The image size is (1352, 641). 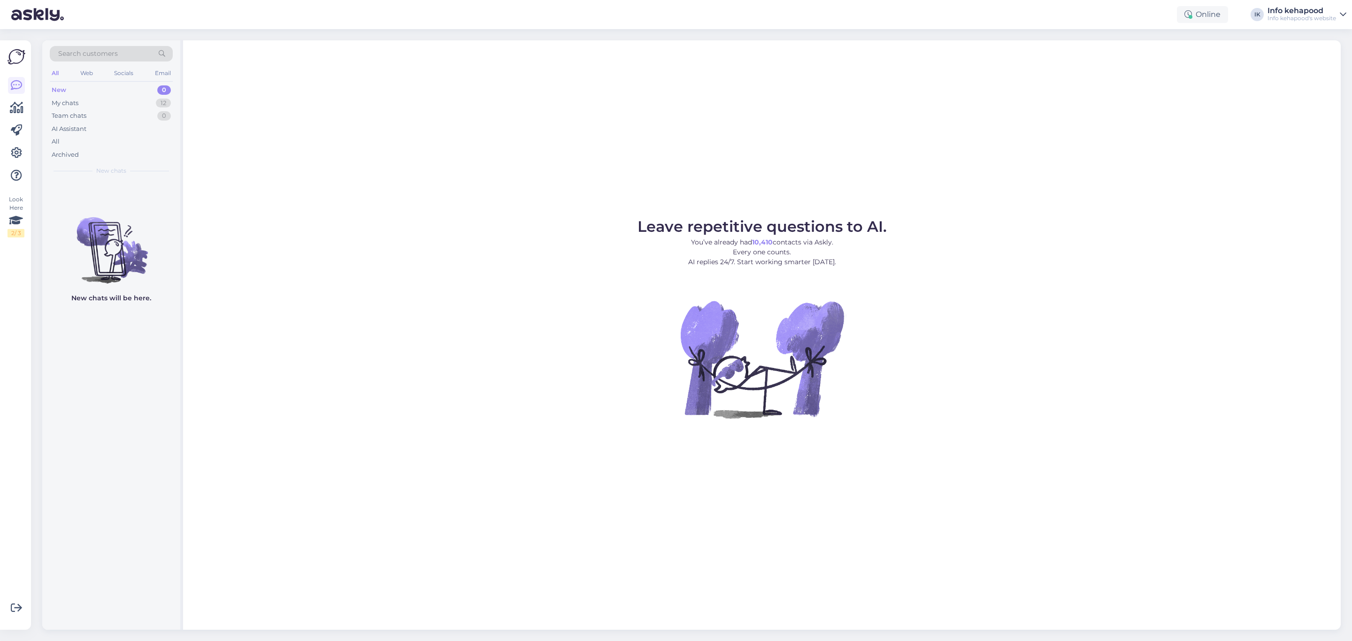 I want to click on a: Info kehapoodInfo kehapood's website, so click(x=1307, y=15).